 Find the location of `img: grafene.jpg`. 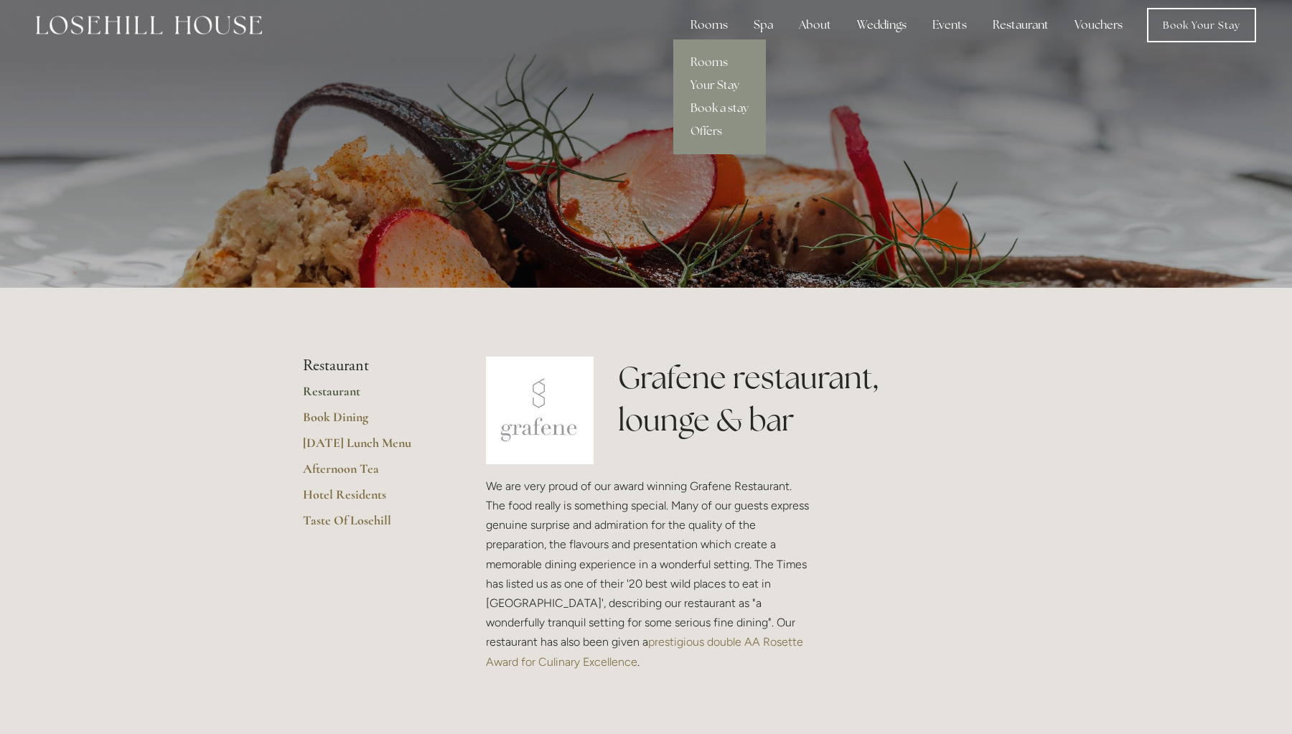

img: grafene.jpg is located at coordinates (540, 410).